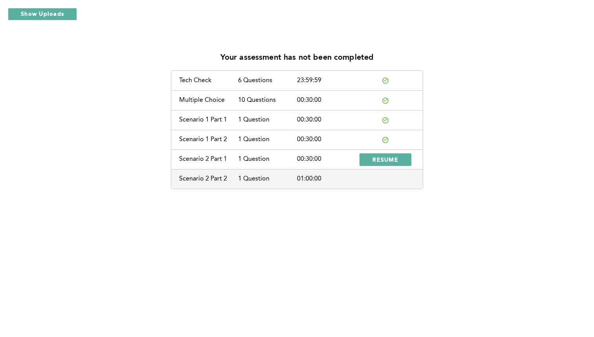  What do you see at coordinates (209, 81) in the screenshot?
I see `div: Tech Check` at bounding box center [209, 81].